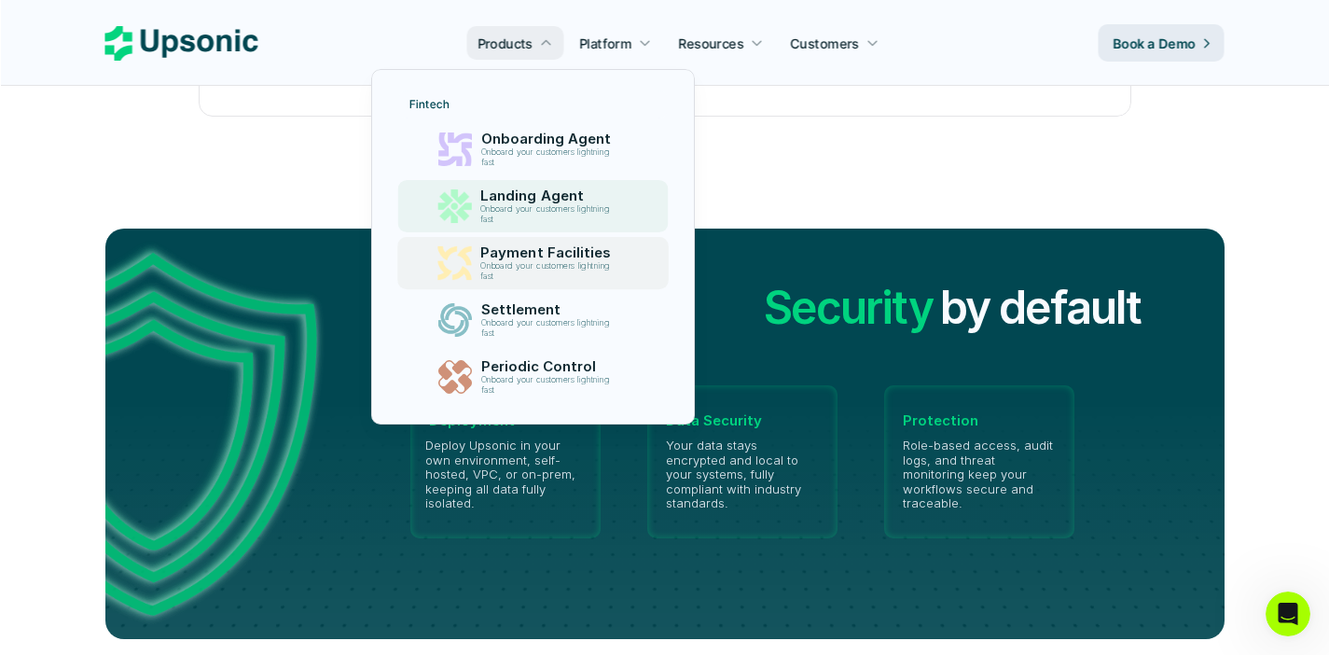  What do you see at coordinates (1155, 43) in the screenshot?
I see `p: Book a Demo` at bounding box center [1155, 43].